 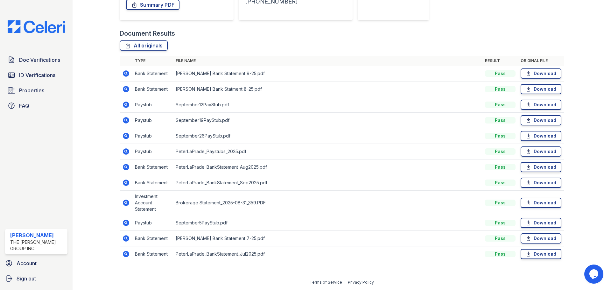 I want to click on a: Doc Verifications, so click(x=36, y=60).